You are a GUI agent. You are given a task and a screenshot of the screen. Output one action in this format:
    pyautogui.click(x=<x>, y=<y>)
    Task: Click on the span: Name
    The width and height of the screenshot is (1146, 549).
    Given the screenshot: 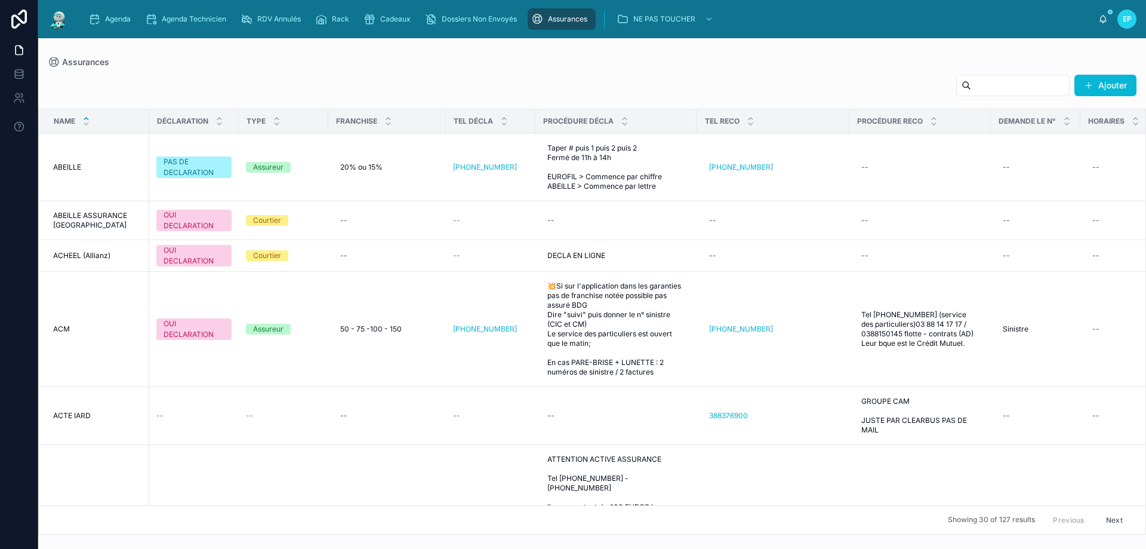 What is the action you would take?
    pyautogui.click(x=64, y=121)
    